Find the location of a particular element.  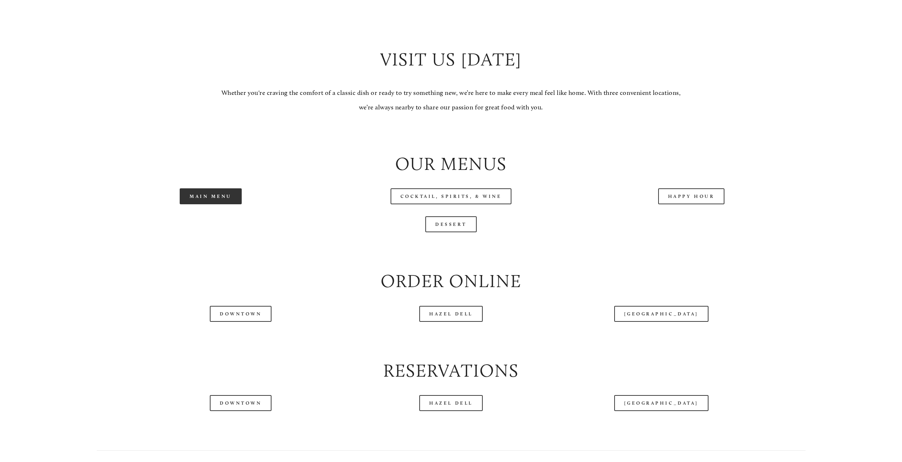

a: Cocktail, Spirits, & Wine is located at coordinates (451, 196).